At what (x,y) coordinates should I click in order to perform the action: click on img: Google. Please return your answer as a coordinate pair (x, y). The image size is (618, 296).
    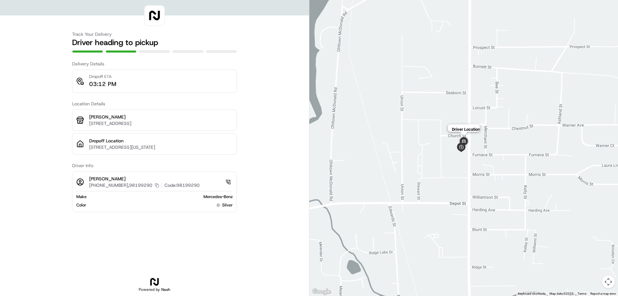
    Looking at the image, I should click on (322, 292).